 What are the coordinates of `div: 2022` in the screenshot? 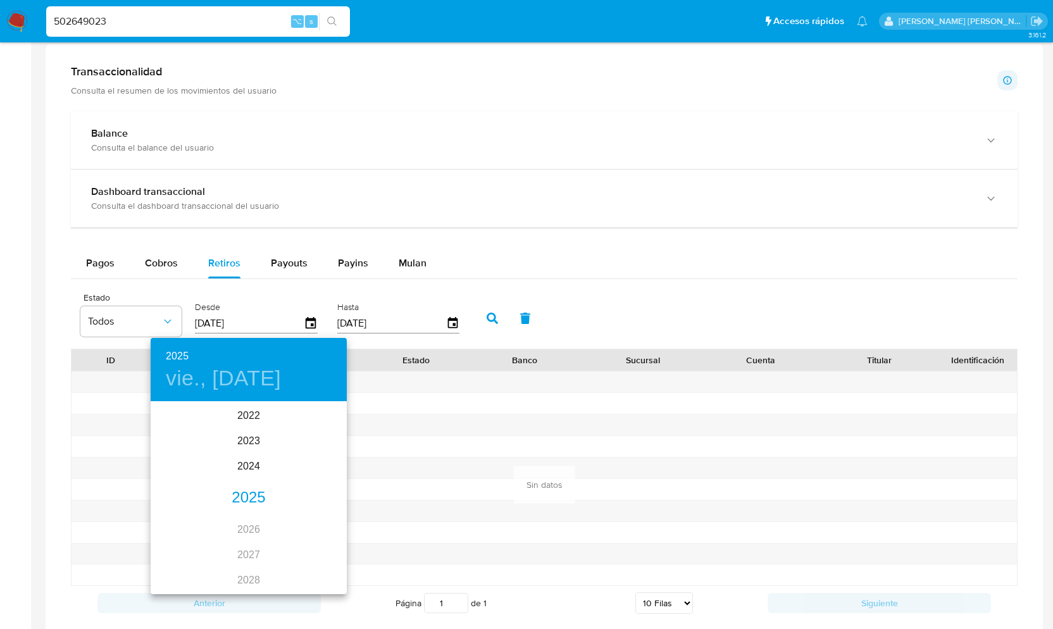 It's located at (249, 416).